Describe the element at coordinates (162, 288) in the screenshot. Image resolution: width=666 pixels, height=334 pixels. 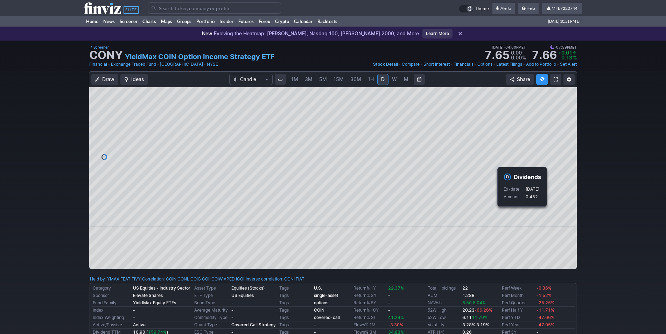
I see `b: US Equities - Industry Sector` at that location.